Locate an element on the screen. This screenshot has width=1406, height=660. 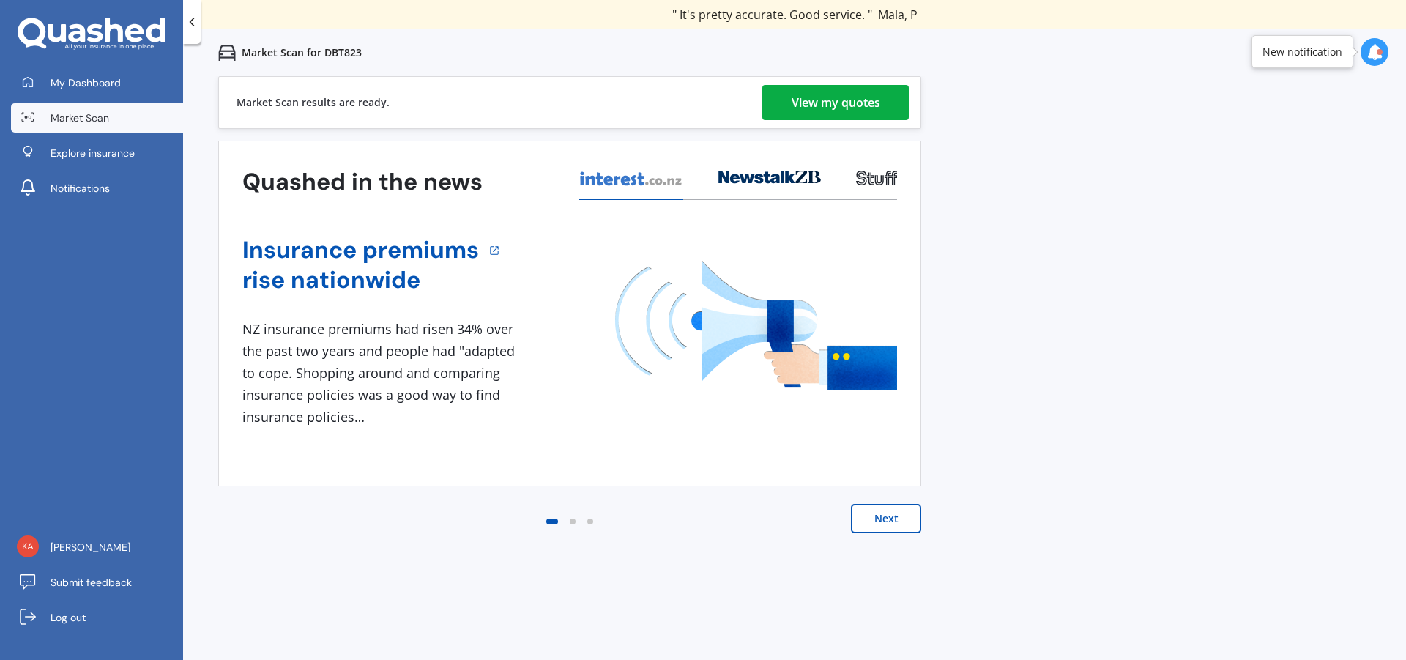
a: rise nationwide is located at coordinates (360, 280).